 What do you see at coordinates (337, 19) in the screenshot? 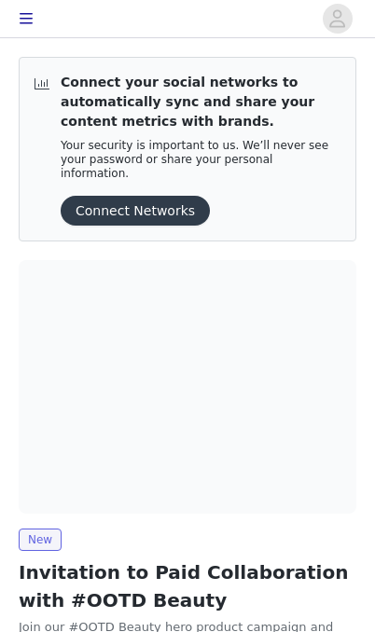
I see `div: avatar` at bounding box center [337, 19].